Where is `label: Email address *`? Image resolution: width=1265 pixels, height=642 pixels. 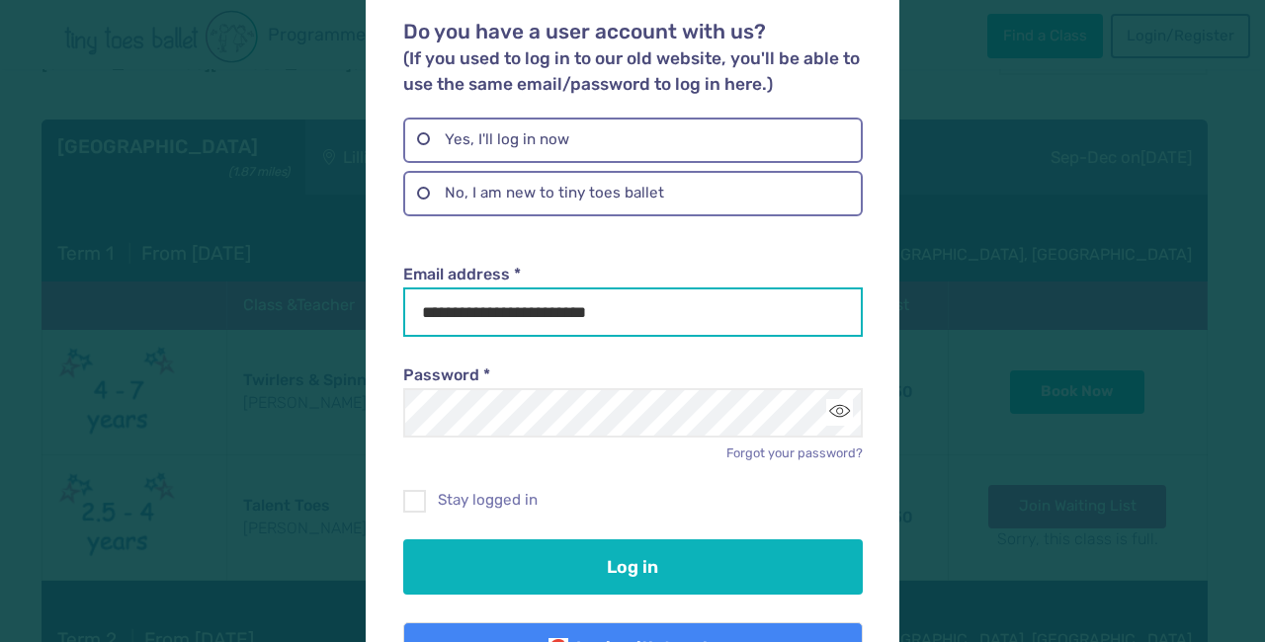 label: Email address * is located at coordinates (632, 275).